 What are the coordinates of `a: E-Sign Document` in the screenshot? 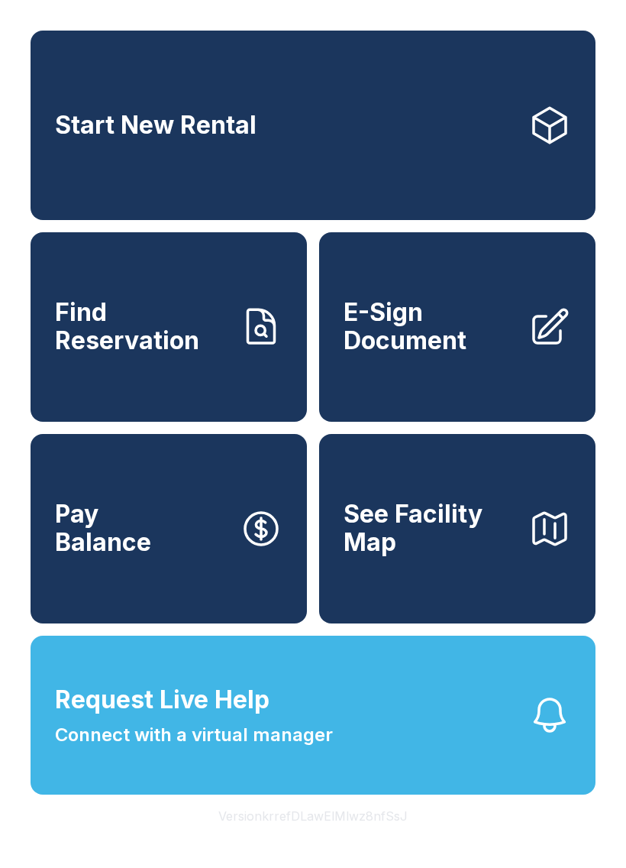 It's located at (458, 327).